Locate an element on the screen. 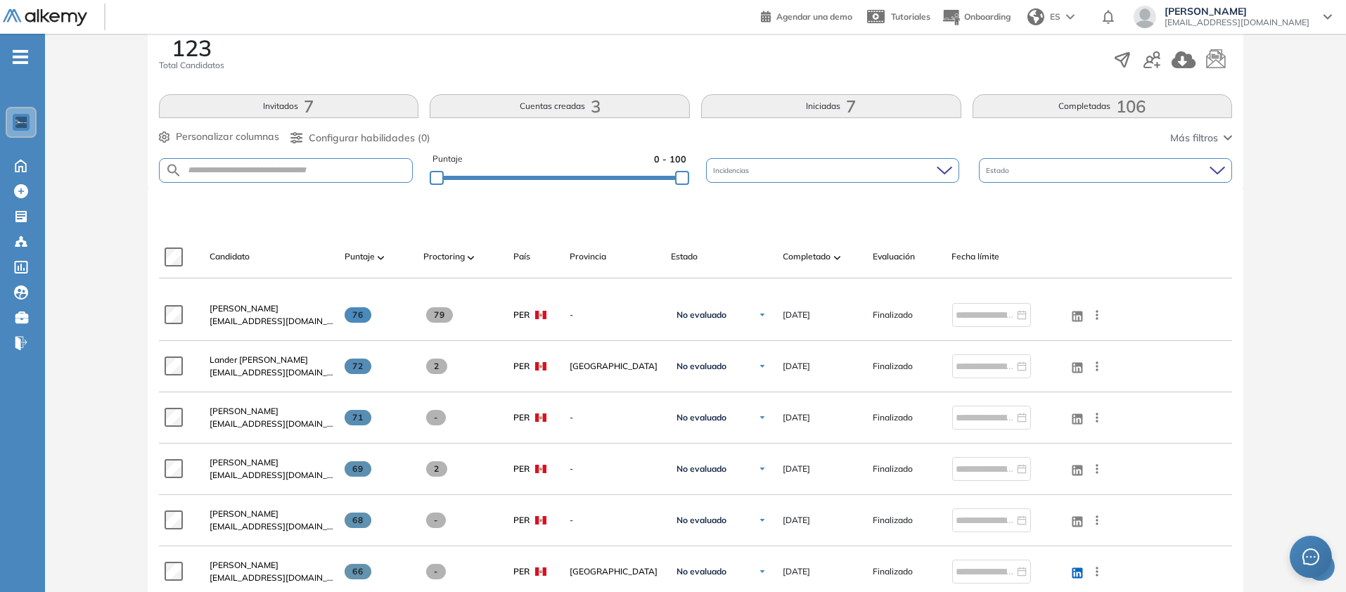 This screenshot has width=1346, height=592. span: 66 is located at coordinates (358, 572).